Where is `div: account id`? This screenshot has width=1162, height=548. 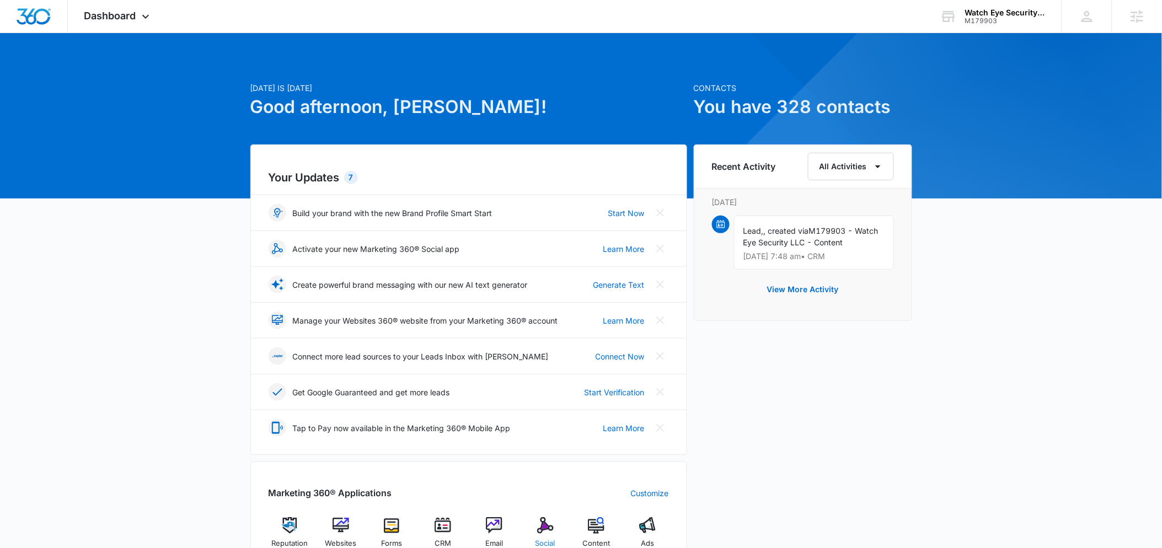
div: account id is located at coordinates (1006, 21).